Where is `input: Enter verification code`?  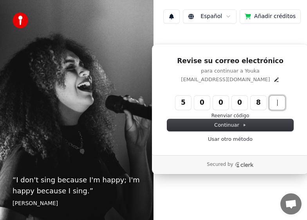
input: Enter verification code is located at coordinates (238, 103).